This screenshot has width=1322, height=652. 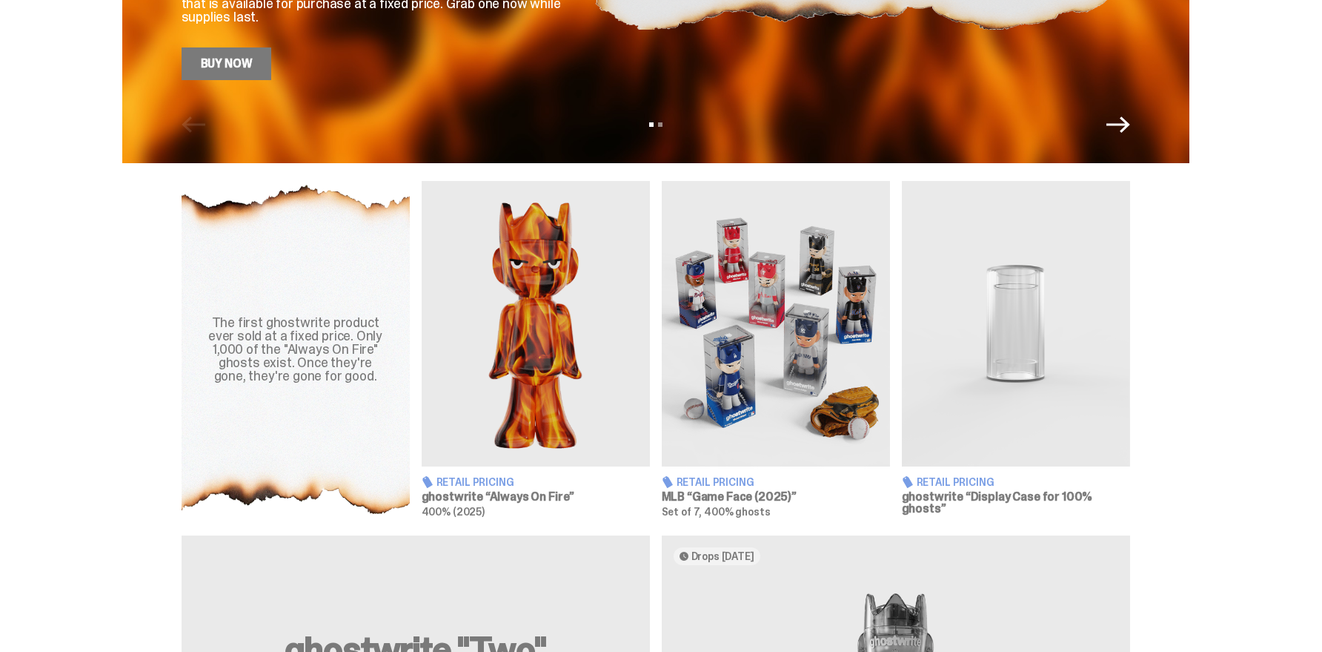 What do you see at coordinates (776, 349) in the screenshot?
I see `a: Game Face (2025) Retail Pricing` at bounding box center [776, 349].